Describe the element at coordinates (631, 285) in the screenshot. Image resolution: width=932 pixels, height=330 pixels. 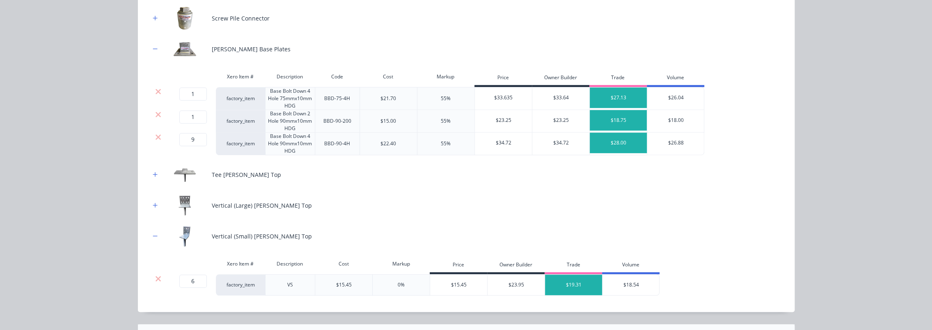
I see `div: $18.54` at that location.